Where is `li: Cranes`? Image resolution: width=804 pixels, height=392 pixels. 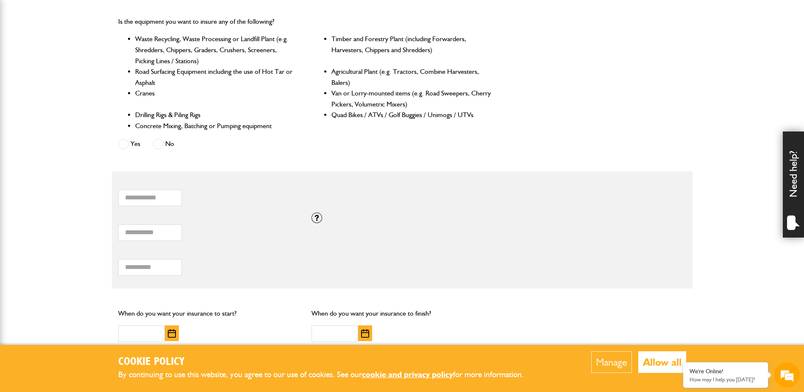
li: Cranes is located at coordinates (215, 98).